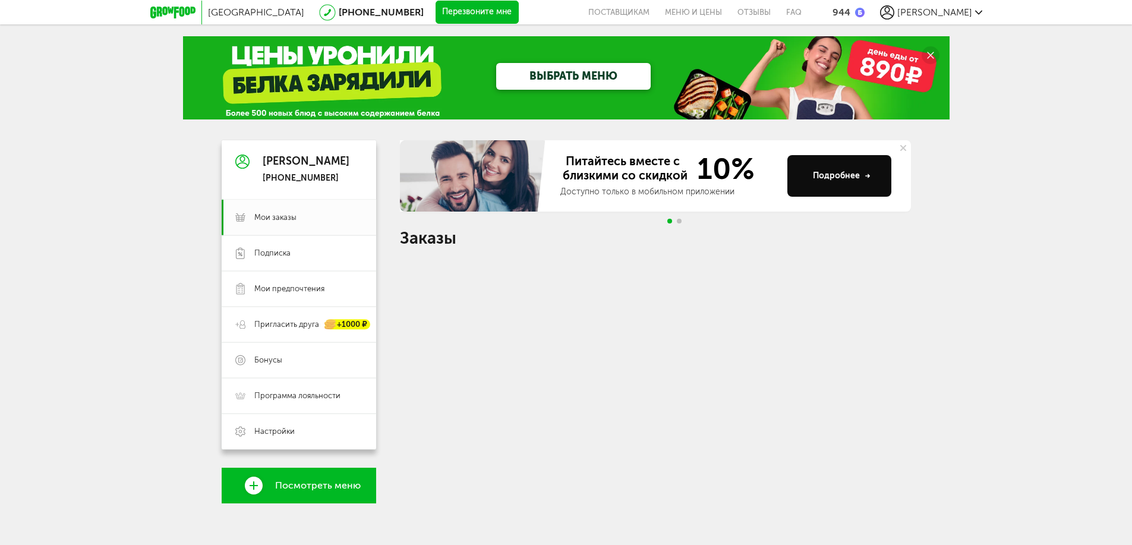 Image resolution: width=1132 pixels, height=545 pixels. Describe the element at coordinates (318, 485) in the screenshot. I see `span: Посмотреть меню` at that location.